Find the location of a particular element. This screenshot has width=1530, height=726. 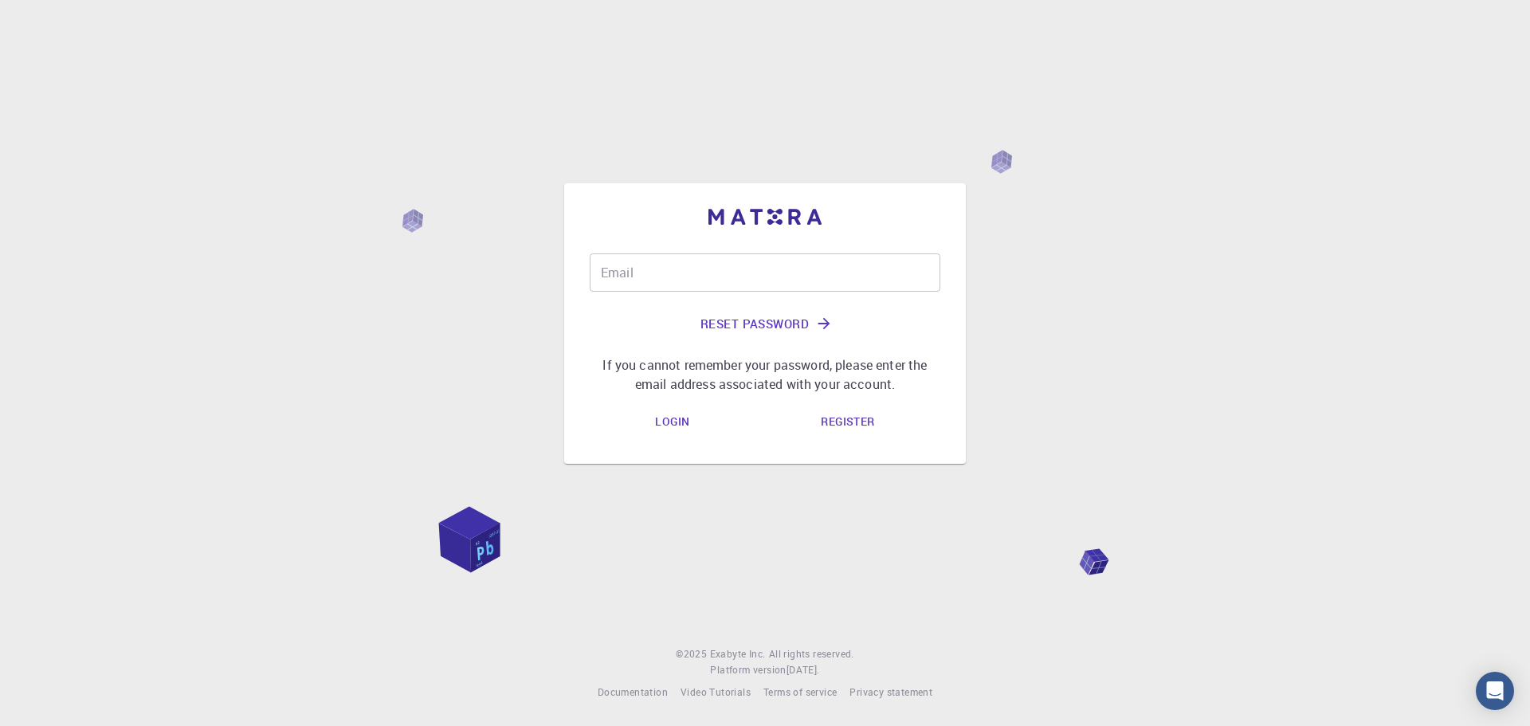

a: Privacy statement is located at coordinates (891, 693).